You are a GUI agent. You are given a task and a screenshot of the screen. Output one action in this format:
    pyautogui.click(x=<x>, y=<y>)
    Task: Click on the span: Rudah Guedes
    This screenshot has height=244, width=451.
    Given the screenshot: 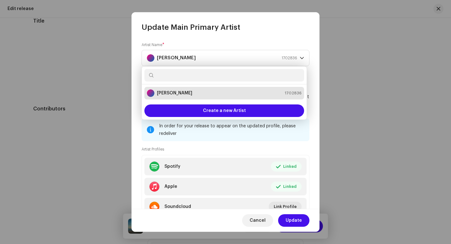 What is the action you would take?
    pyautogui.click(x=223, y=58)
    